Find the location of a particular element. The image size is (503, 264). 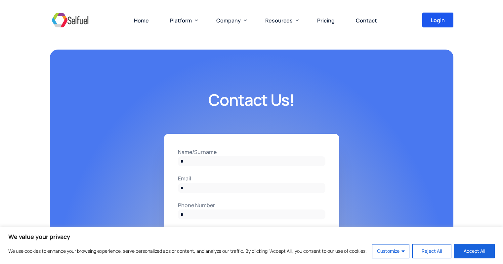

span: Pricing is located at coordinates (326, 21).